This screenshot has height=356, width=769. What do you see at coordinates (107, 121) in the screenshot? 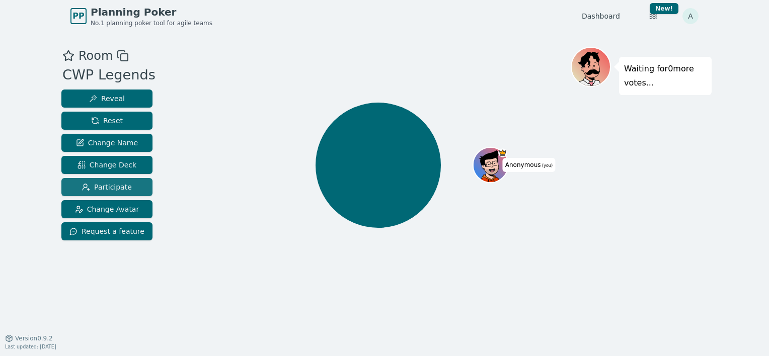
I see `button: Reset` at bounding box center [107, 121].